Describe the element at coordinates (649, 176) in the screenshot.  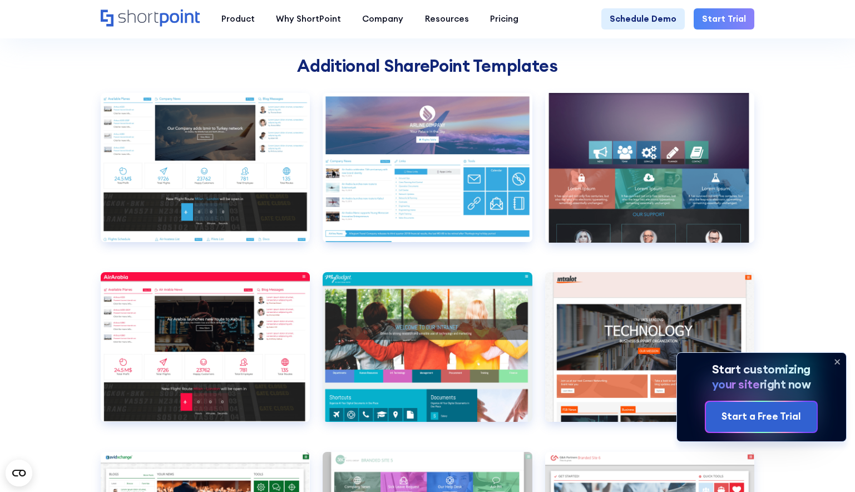
I see `a: Bold Intranet` at that location.